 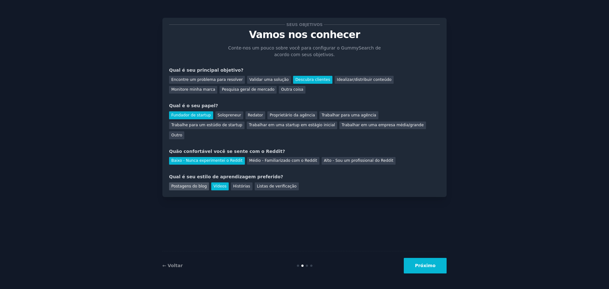 What do you see at coordinates (313, 80) in the screenshot?
I see `font: Descubra clientes` at bounding box center [313, 80].